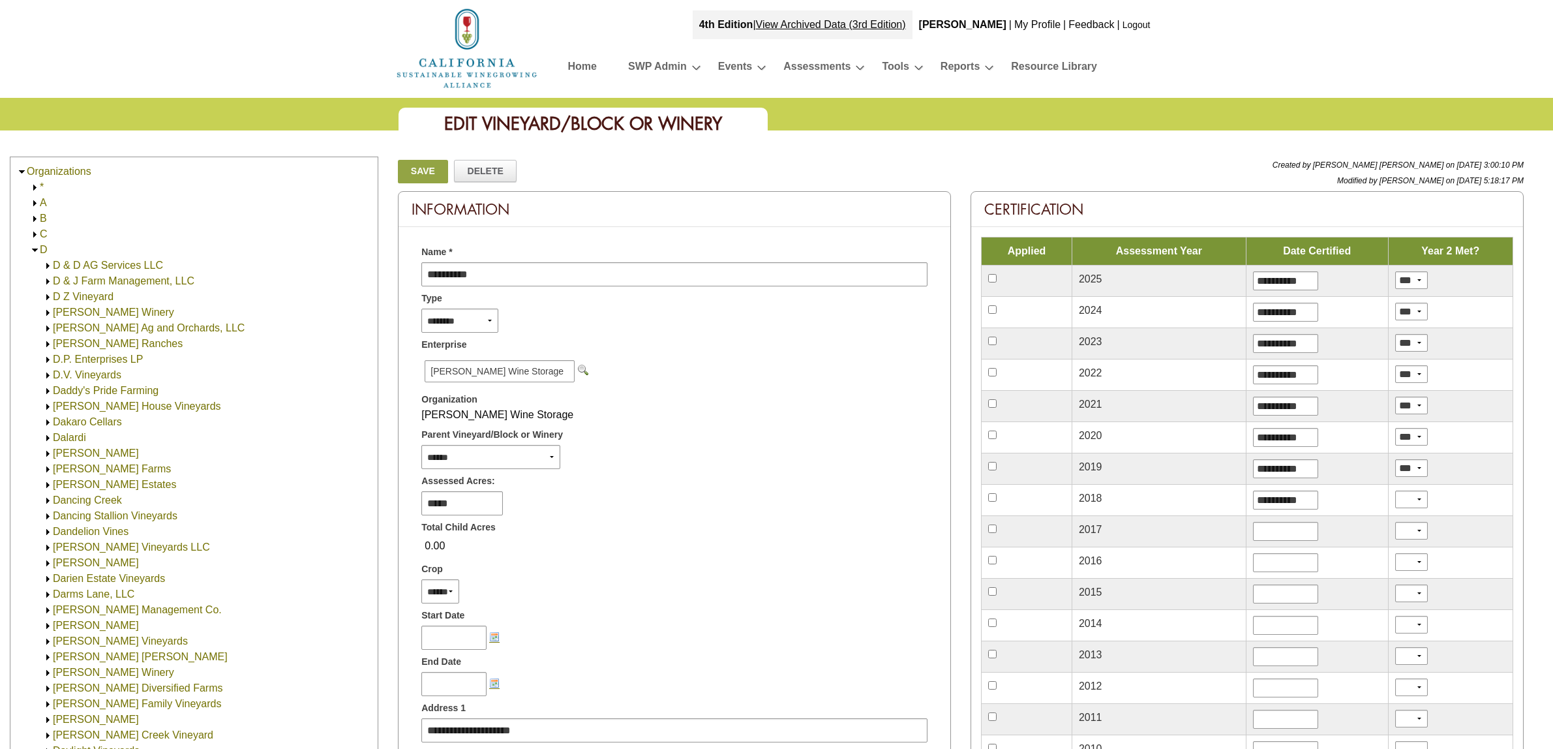 This screenshot has height=749, width=1553. Describe the element at coordinates (48, 720) in the screenshot. I see `img: Expand Davis Vineyards` at that location.